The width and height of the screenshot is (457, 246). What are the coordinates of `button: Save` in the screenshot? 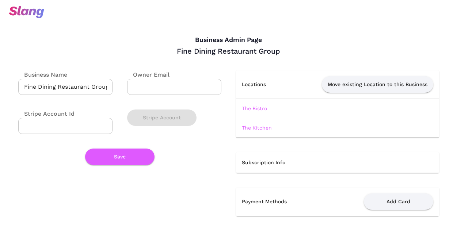 It's located at (120, 157).